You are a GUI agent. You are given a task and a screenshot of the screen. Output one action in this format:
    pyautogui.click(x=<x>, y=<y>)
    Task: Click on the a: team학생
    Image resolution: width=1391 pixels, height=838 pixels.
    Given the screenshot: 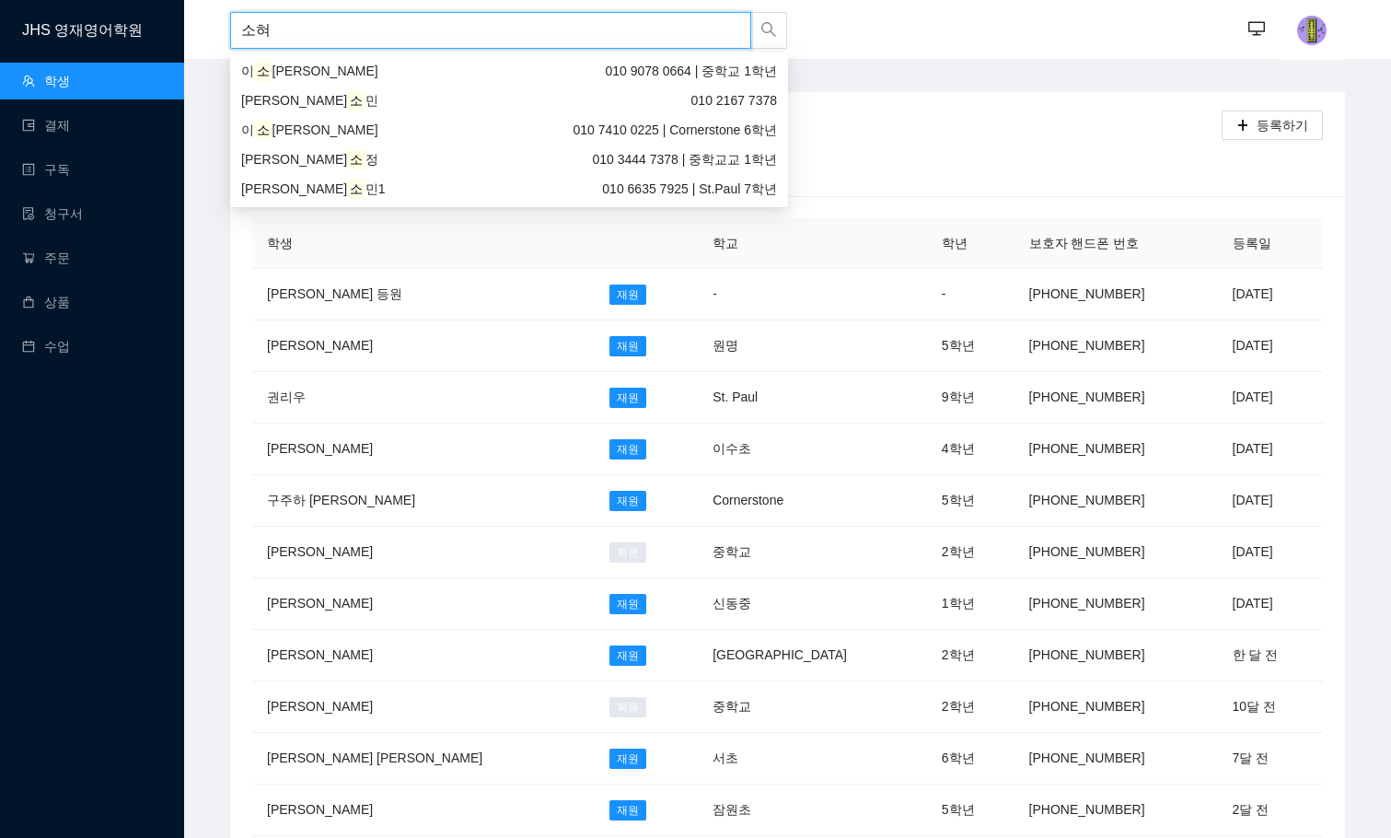 What is the action you would take?
    pyautogui.click(x=46, y=81)
    